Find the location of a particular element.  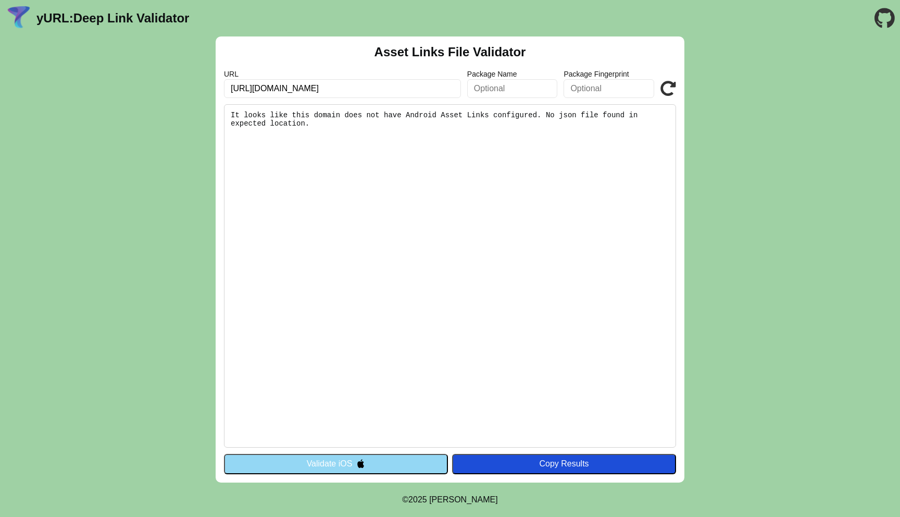

label: Package Name is located at coordinates (512, 74).